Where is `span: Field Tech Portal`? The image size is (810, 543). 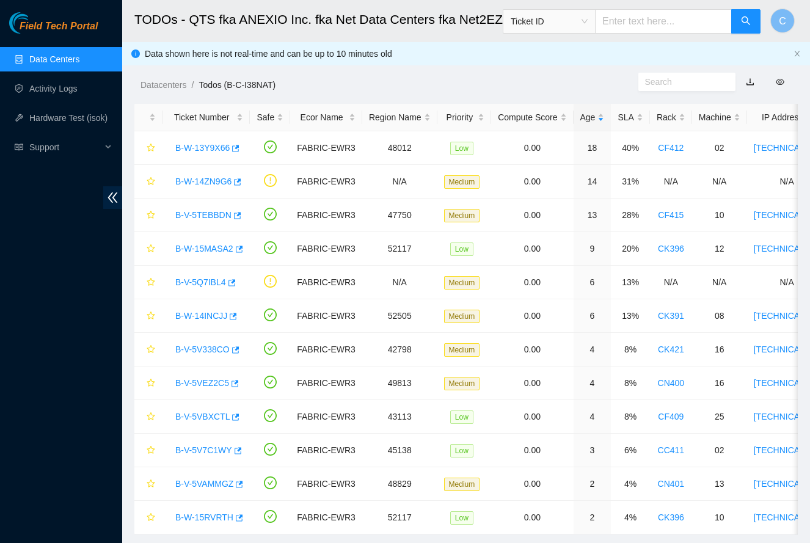 span: Field Tech Portal is located at coordinates (59, 26).